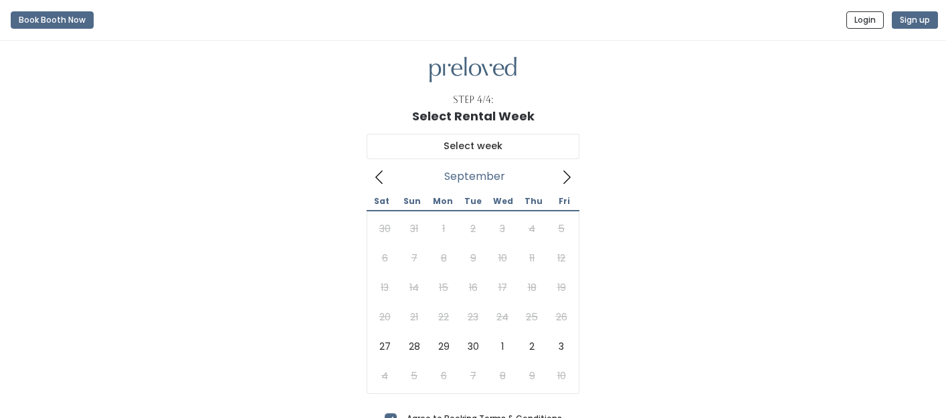 The width and height of the screenshot is (946, 418). What do you see at coordinates (503, 201) in the screenshot?
I see `span: Wed` at bounding box center [503, 201].